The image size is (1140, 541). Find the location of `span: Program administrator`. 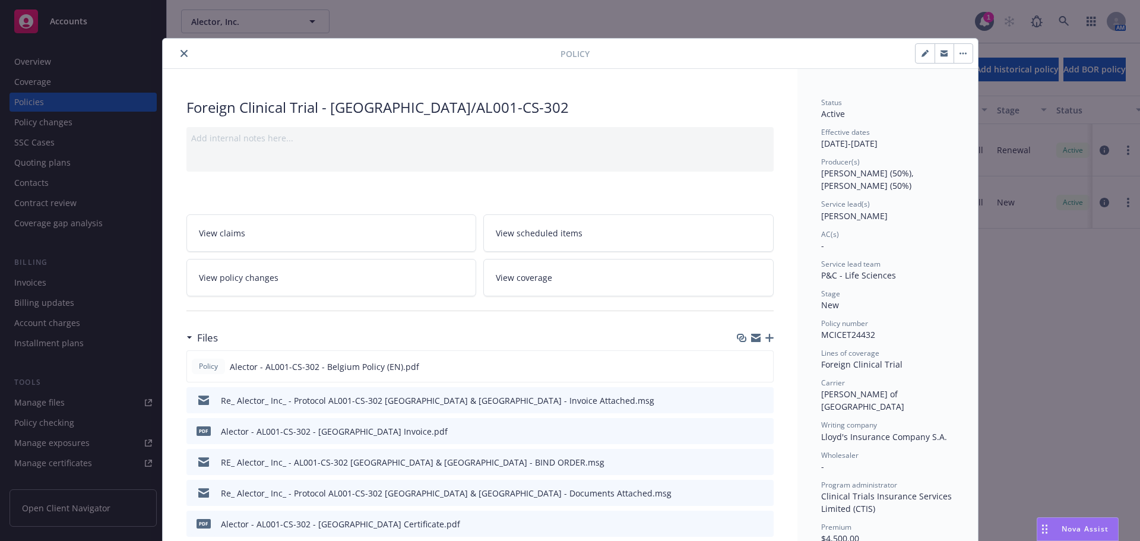

span: Program administrator is located at coordinates (859, 484).